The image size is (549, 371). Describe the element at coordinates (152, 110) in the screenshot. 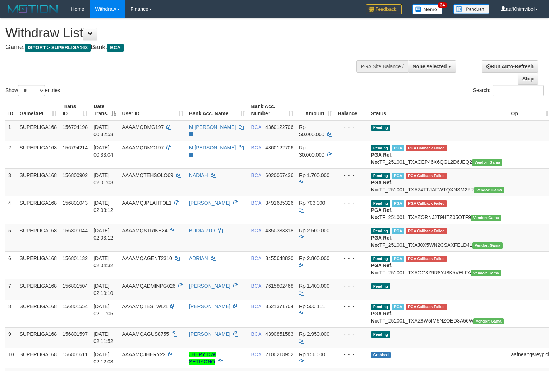

I see `th: User ID: activate to sort column ascending` at that location.